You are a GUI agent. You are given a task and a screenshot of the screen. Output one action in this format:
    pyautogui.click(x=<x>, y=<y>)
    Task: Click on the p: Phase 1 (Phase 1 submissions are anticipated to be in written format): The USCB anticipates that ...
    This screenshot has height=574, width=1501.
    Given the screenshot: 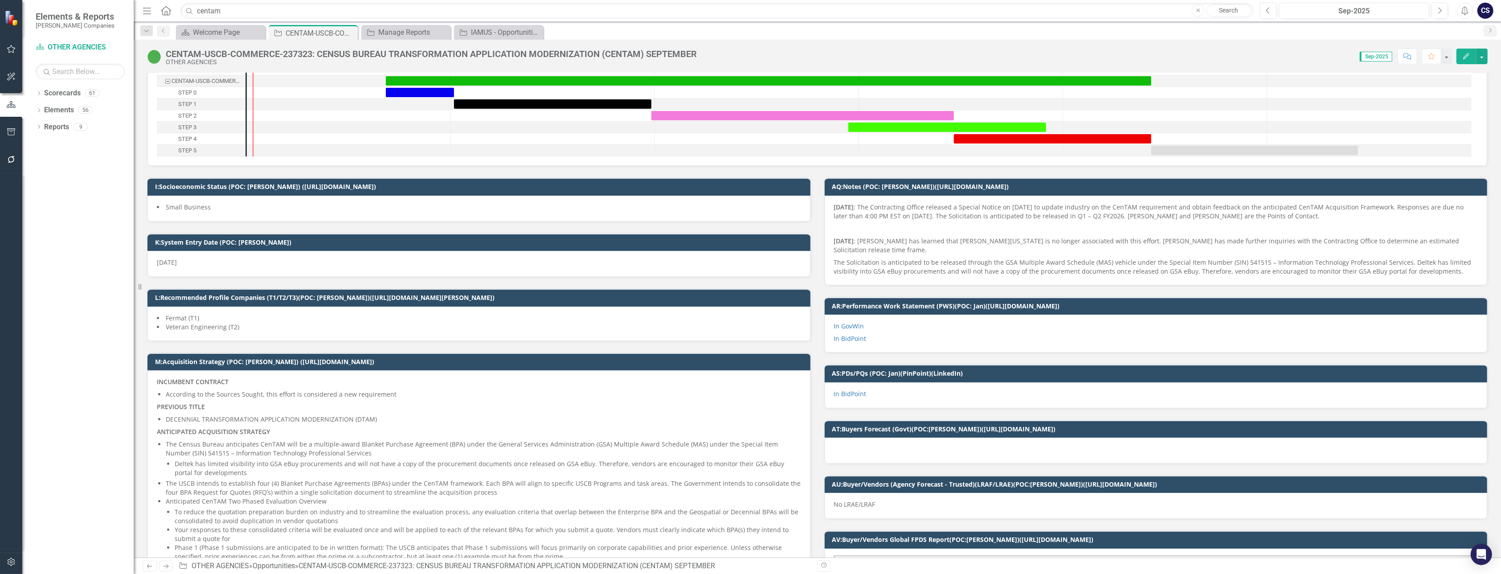 What is the action you would take?
    pyautogui.click(x=488, y=552)
    